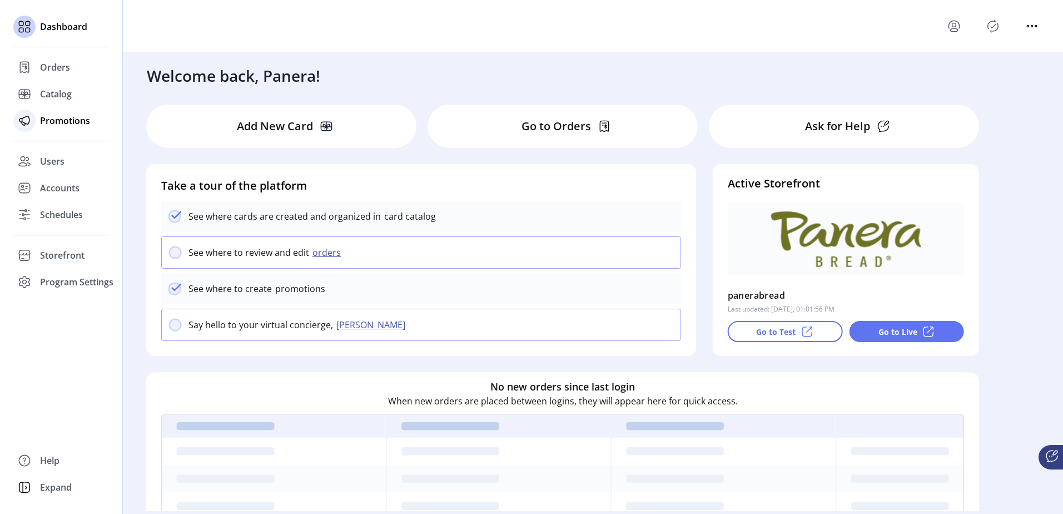 This screenshot has height=514, width=1063. Describe the element at coordinates (62, 255) in the screenshot. I see `span: Storefront` at that location.